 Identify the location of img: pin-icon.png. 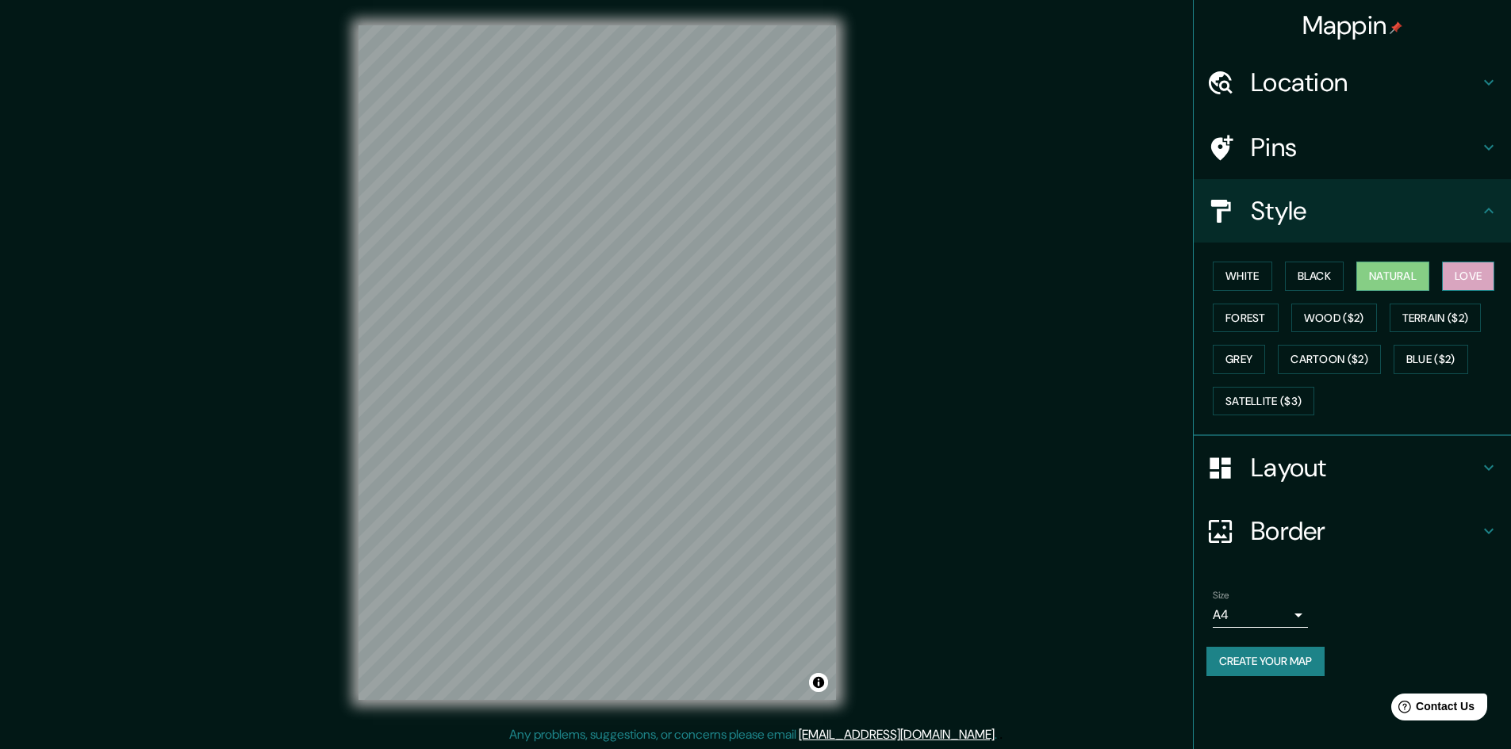
(1396, 28).